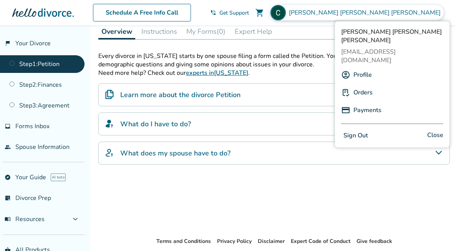  What do you see at coordinates (234, 13) in the screenshot?
I see `span: Get Support` at bounding box center [234, 13].